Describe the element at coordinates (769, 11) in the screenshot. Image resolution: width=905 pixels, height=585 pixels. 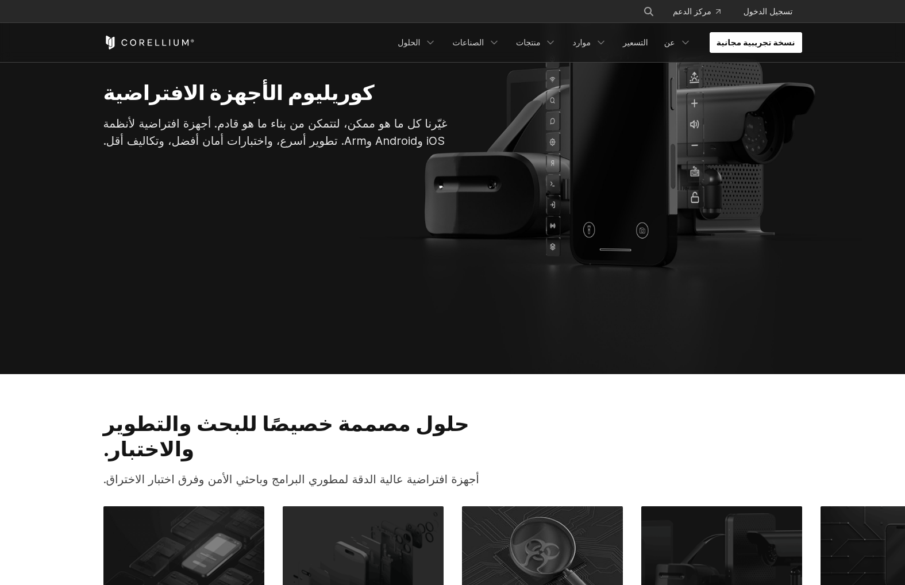
I see `font: تسجيل الدخول` at that location.